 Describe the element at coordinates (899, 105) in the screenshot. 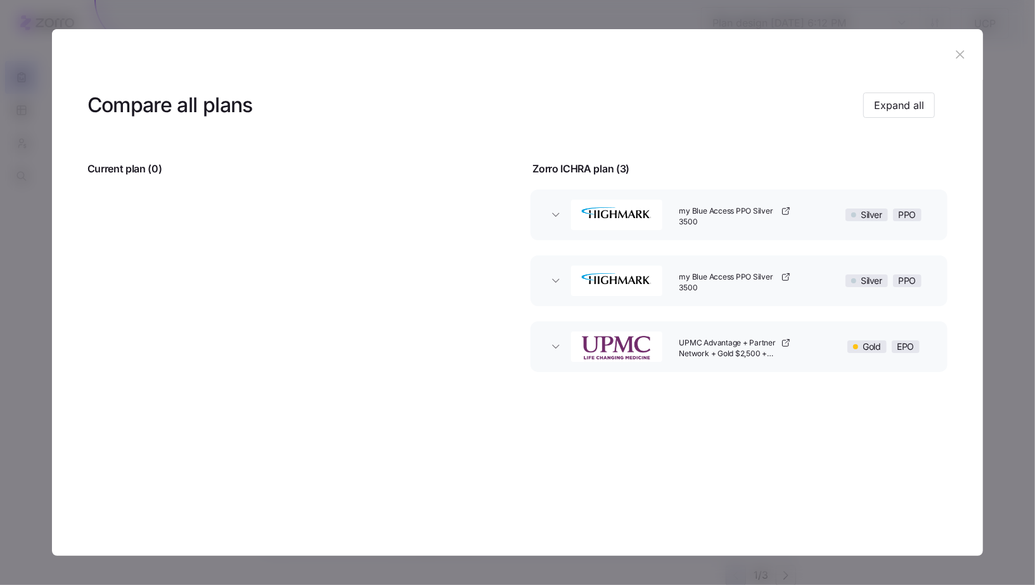

I see `button: Expand all` at that location.